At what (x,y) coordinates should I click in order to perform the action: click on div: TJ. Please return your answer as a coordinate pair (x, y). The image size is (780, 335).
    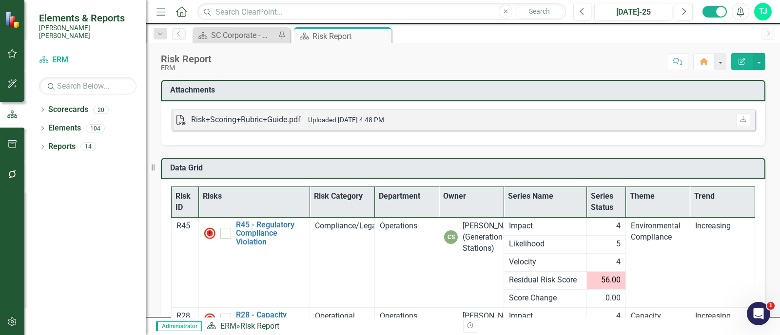
    Looking at the image, I should click on (763, 12).